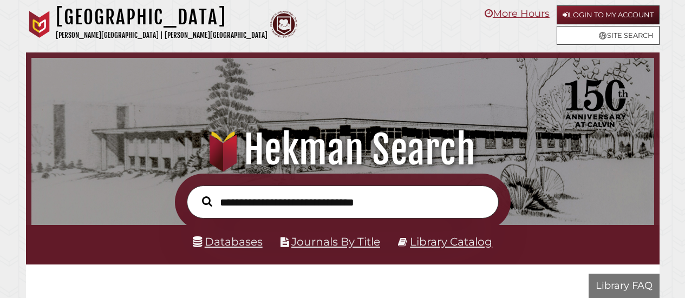 The width and height of the screenshot is (685, 298). Describe the element at coordinates (608, 15) in the screenshot. I see `a: Login to My Account` at that location.